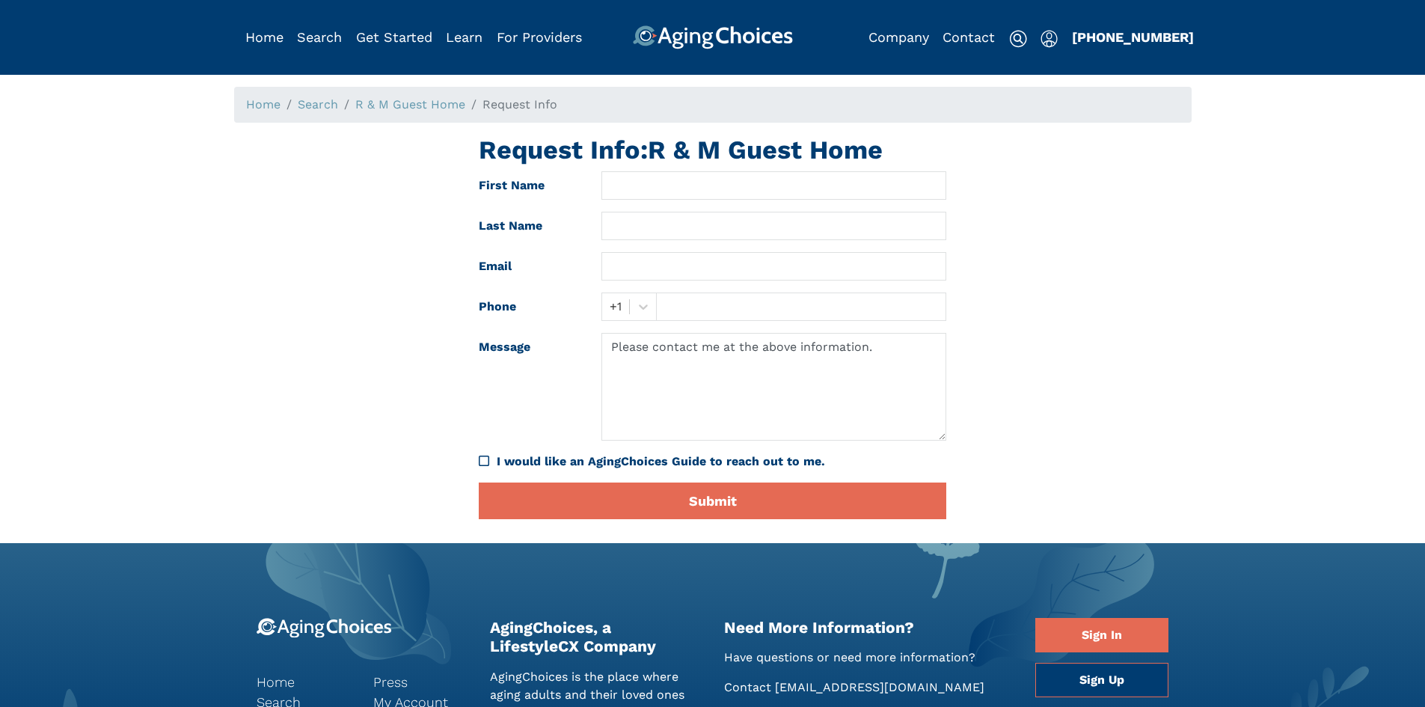 This screenshot has height=707, width=1425. I want to click on p: Have questions or need more information?, so click(868, 657).